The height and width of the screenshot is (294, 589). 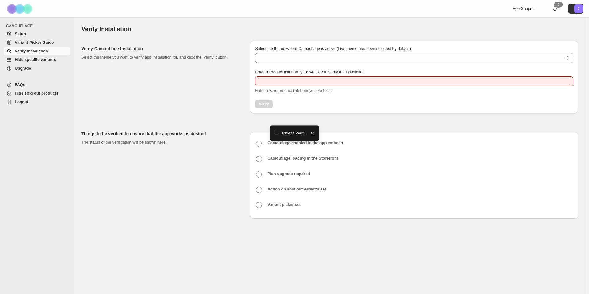 What do you see at coordinates (38, 26) in the screenshot?
I see `span: CAMOUFLAGE` at bounding box center [38, 26].